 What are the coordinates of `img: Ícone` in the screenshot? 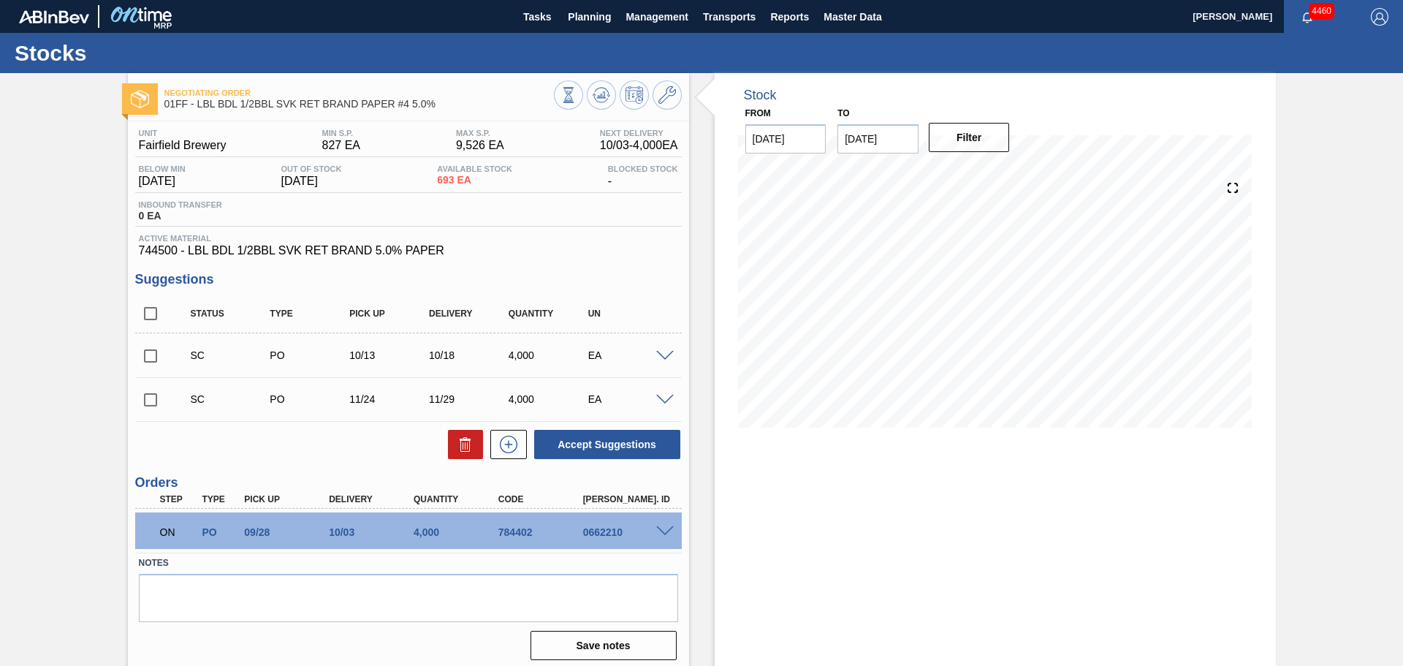 It's located at (140, 99).